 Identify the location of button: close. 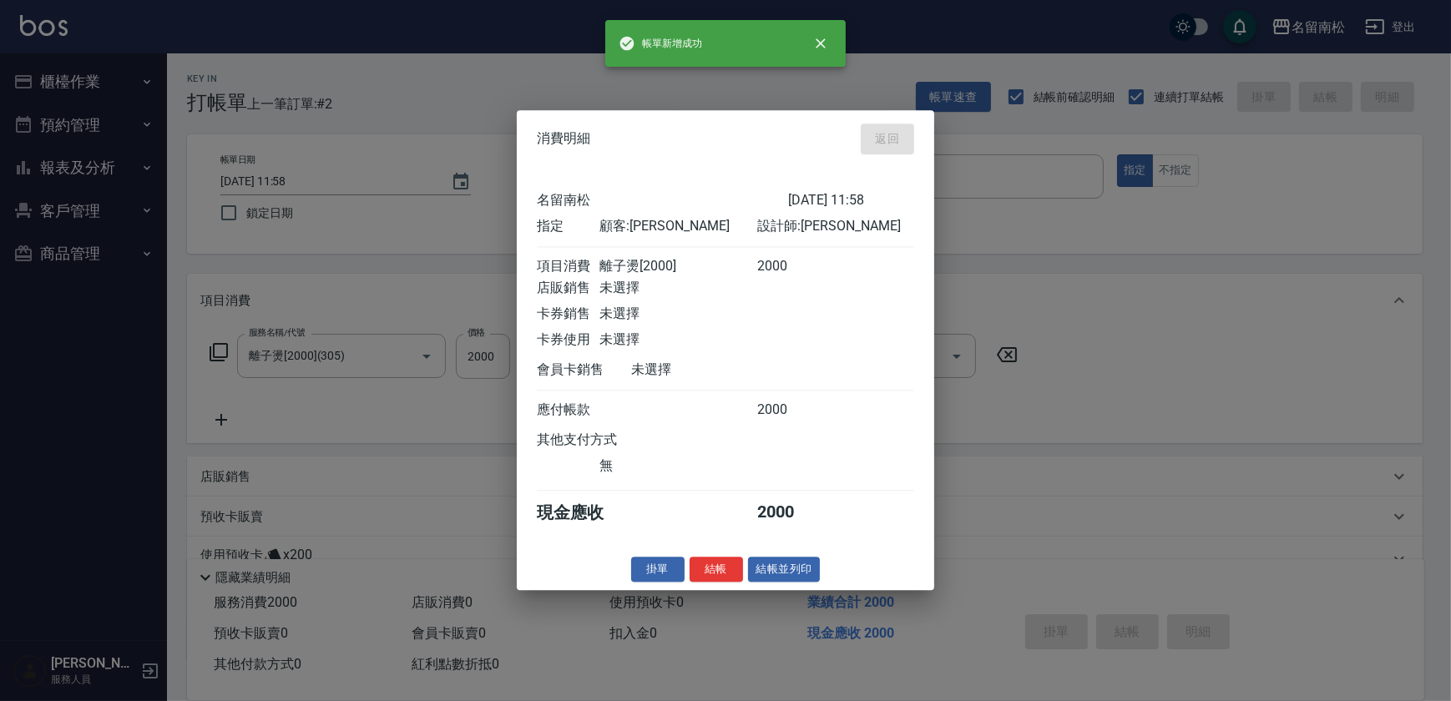
(821, 43).